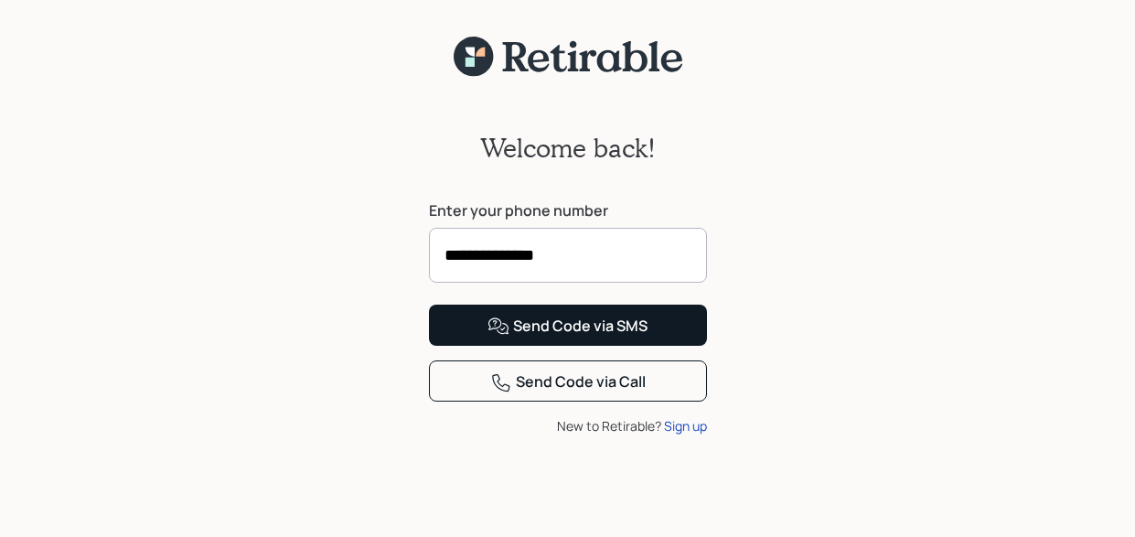 The width and height of the screenshot is (1135, 537). I want to click on label: Enter your phone number, so click(568, 210).